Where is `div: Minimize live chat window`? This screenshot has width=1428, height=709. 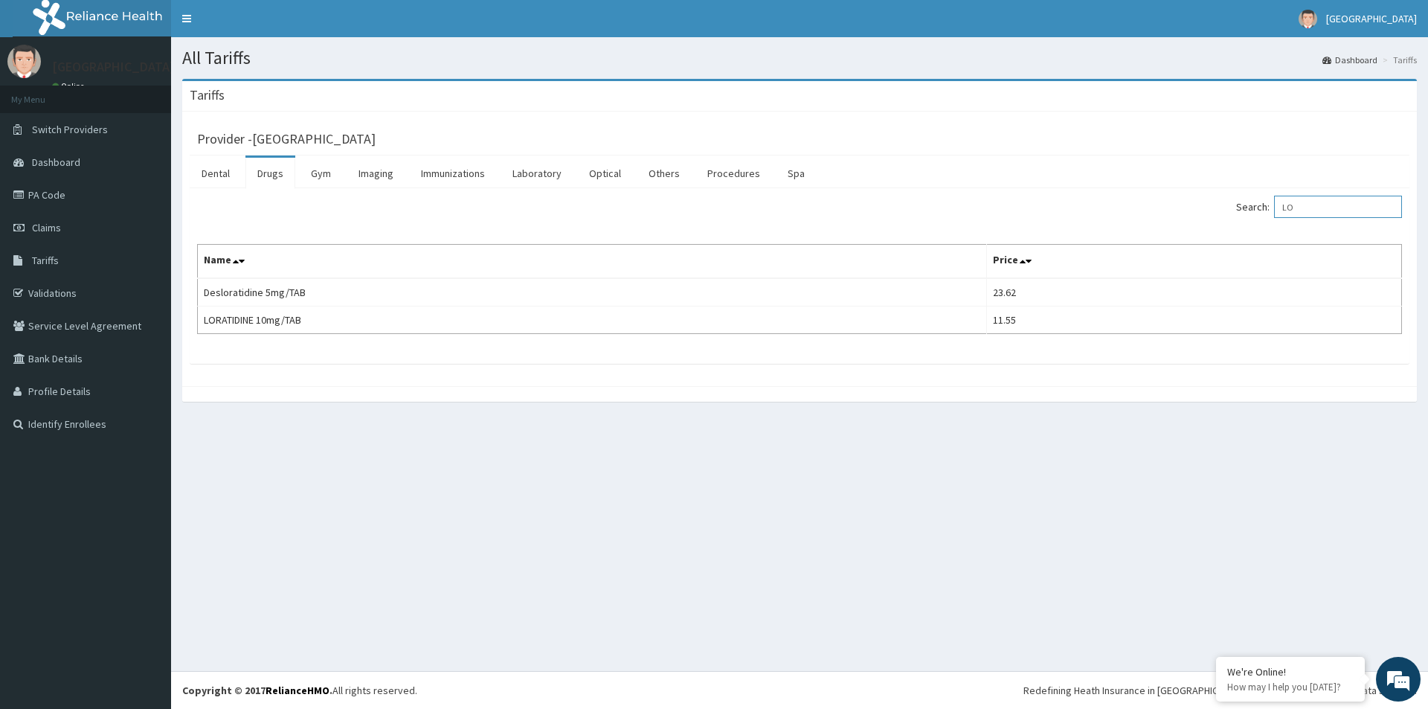
div: Minimize live chat window is located at coordinates (262, 25).